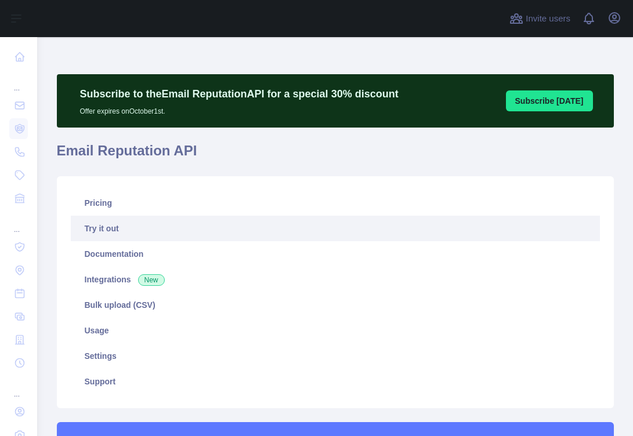 Image resolution: width=633 pixels, height=436 pixels. I want to click on a: Documentation, so click(335, 254).